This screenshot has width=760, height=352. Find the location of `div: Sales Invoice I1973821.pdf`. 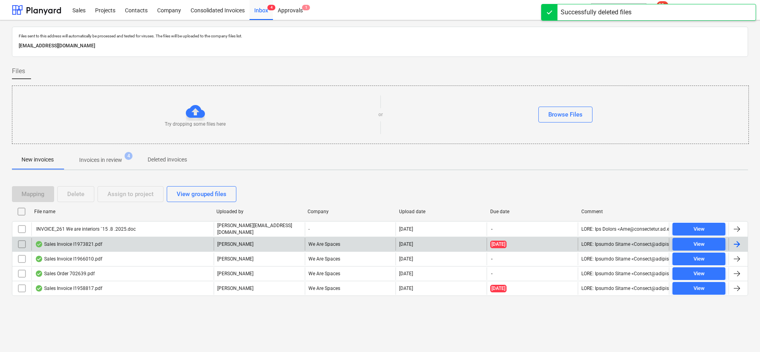

div: Sales Invoice I1973821.pdf is located at coordinates (68, 244).